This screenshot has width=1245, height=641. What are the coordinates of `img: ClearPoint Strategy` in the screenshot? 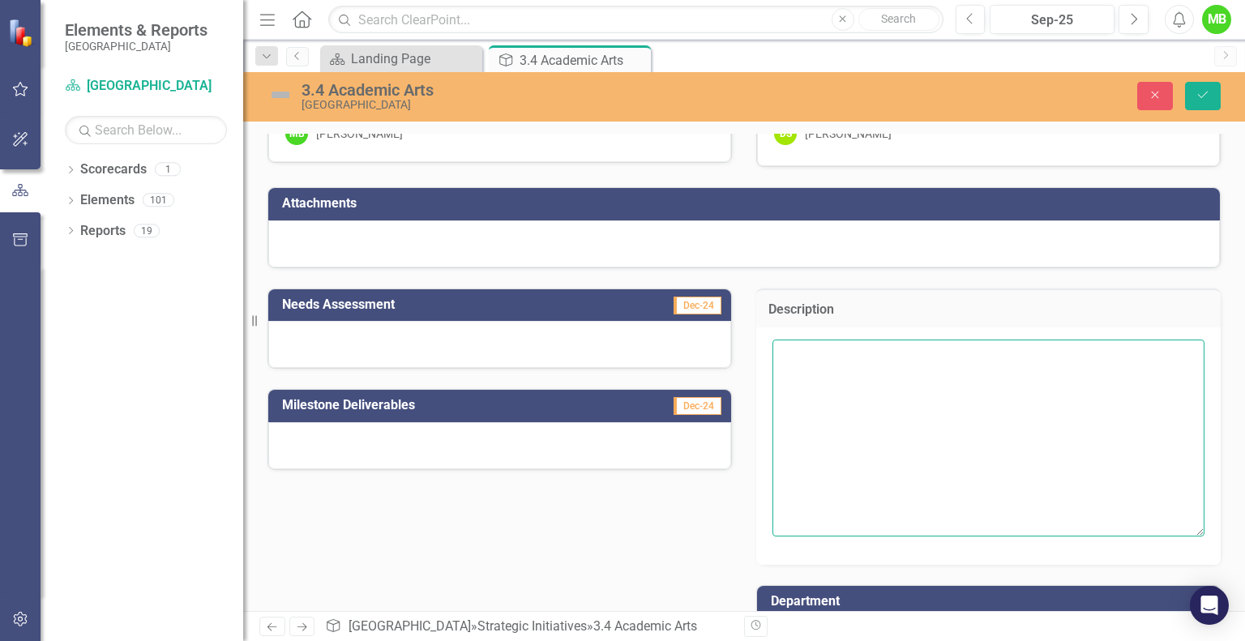 It's located at (22, 32).